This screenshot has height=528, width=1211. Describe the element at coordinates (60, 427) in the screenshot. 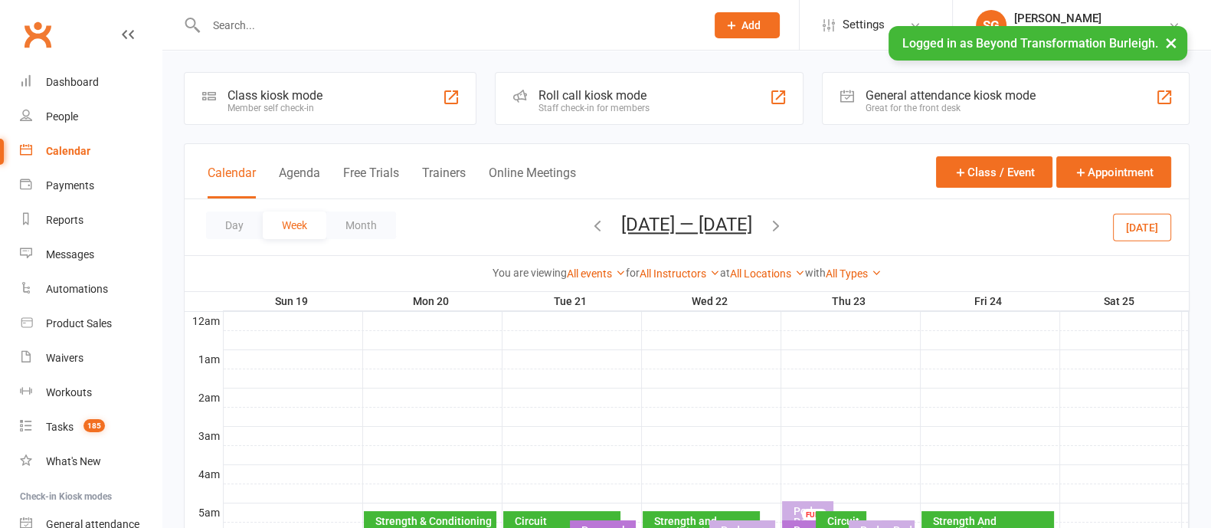

I see `div: Tasks` at that location.